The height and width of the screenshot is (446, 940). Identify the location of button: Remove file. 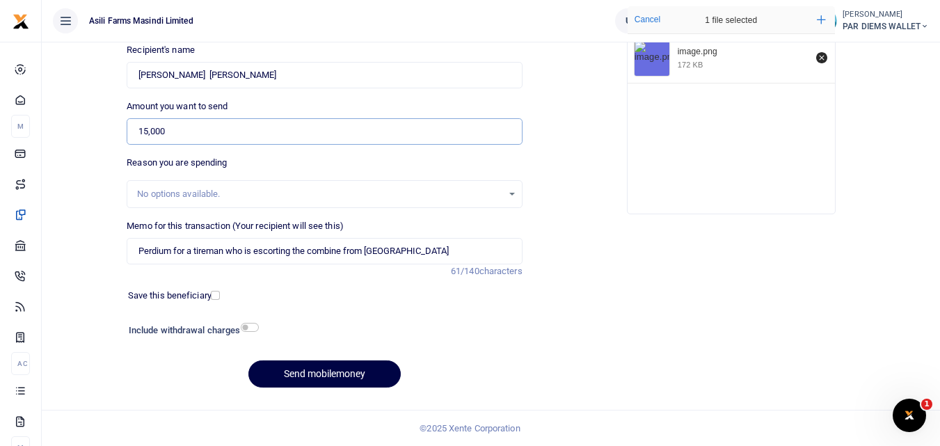
(822, 58).